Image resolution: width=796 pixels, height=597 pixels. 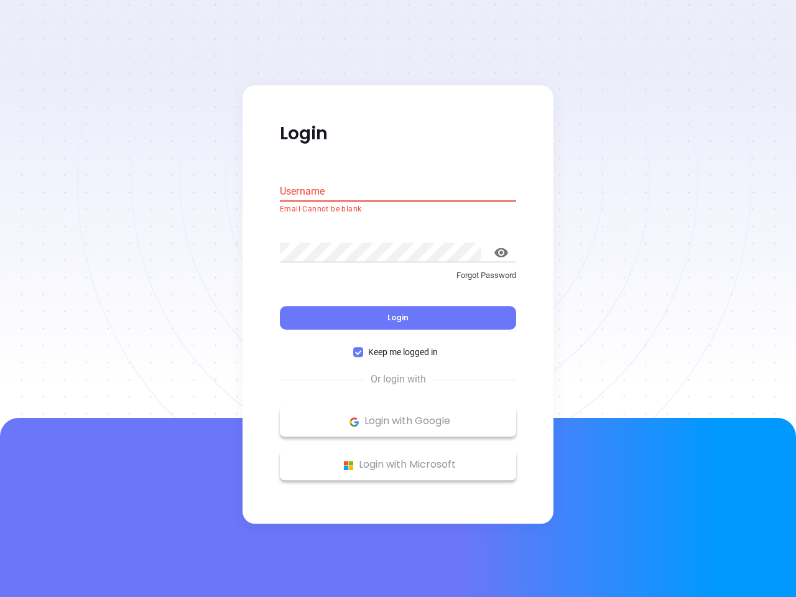 What do you see at coordinates (501, 252) in the screenshot?
I see `button: toggle password visibility` at bounding box center [501, 252].